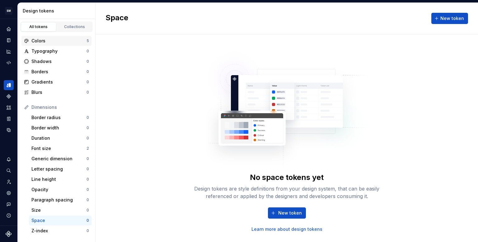  What do you see at coordinates (60, 200) in the screenshot?
I see `a: Paragraph spacing0` at bounding box center [60, 200].